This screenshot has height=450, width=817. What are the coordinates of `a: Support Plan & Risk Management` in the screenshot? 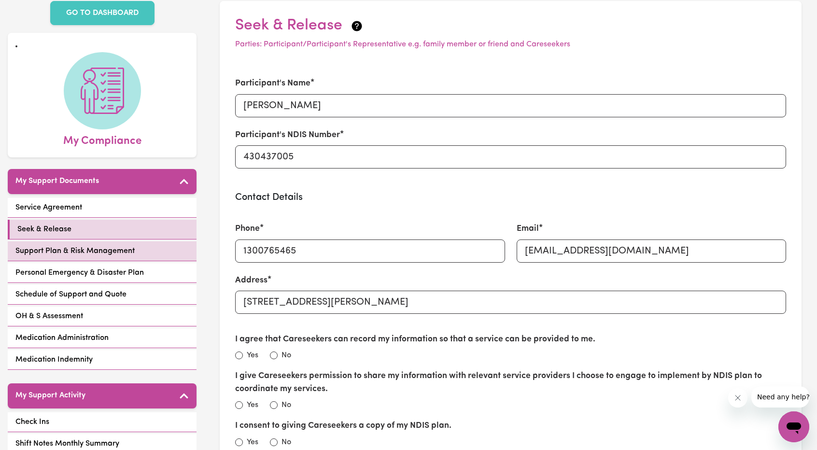 It's located at (102, 251).